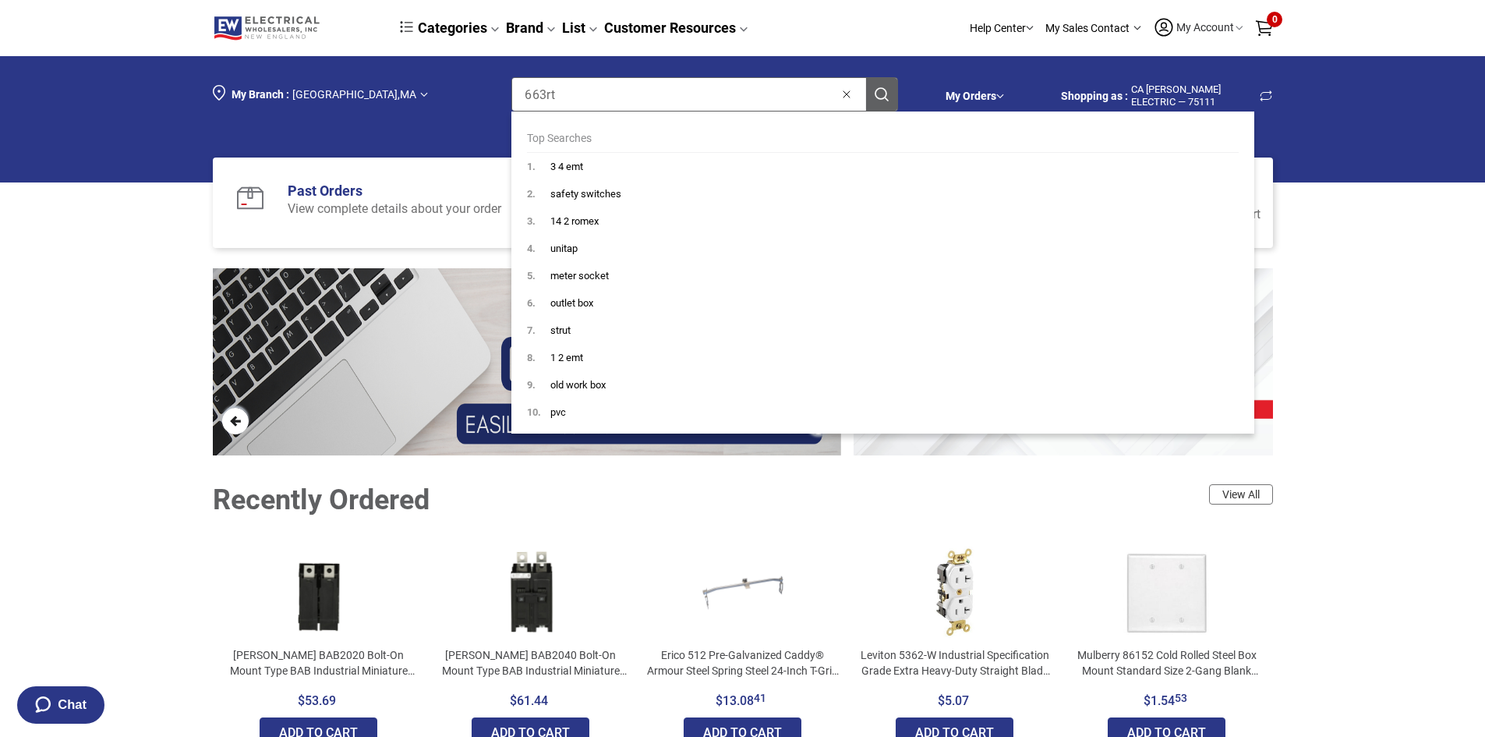  What do you see at coordinates (572, 303) in the screenshot?
I see `span: outlet box` at bounding box center [572, 303].